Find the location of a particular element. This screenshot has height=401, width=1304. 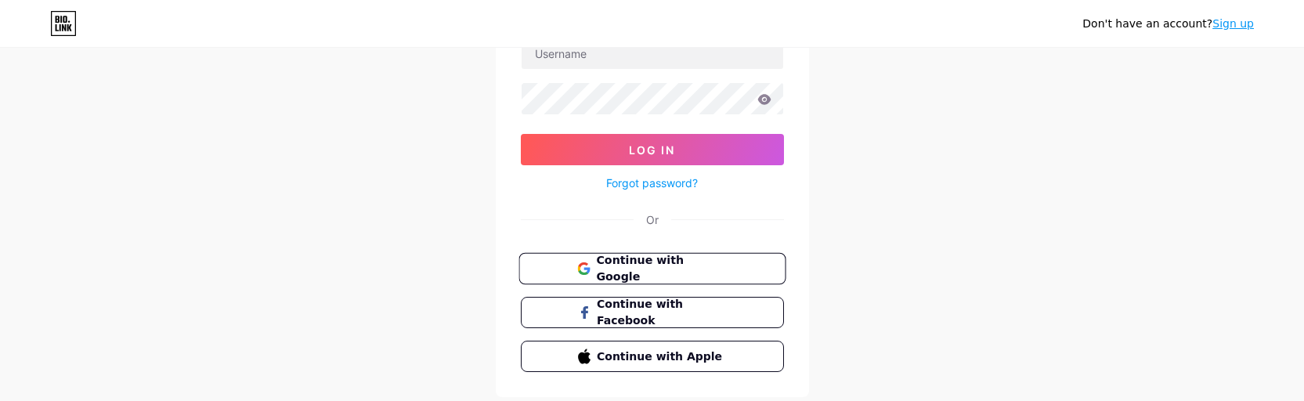

div: Don't have an account? is located at coordinates (1168, 24).